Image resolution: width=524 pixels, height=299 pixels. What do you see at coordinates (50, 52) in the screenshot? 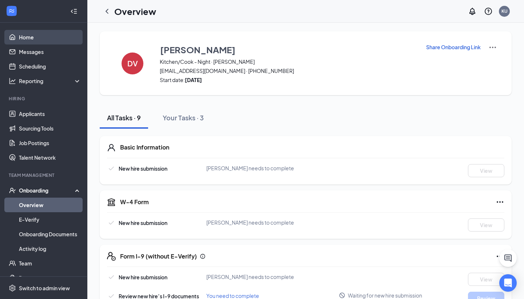
I see `a: Messages` at bounding box center [50, 52].